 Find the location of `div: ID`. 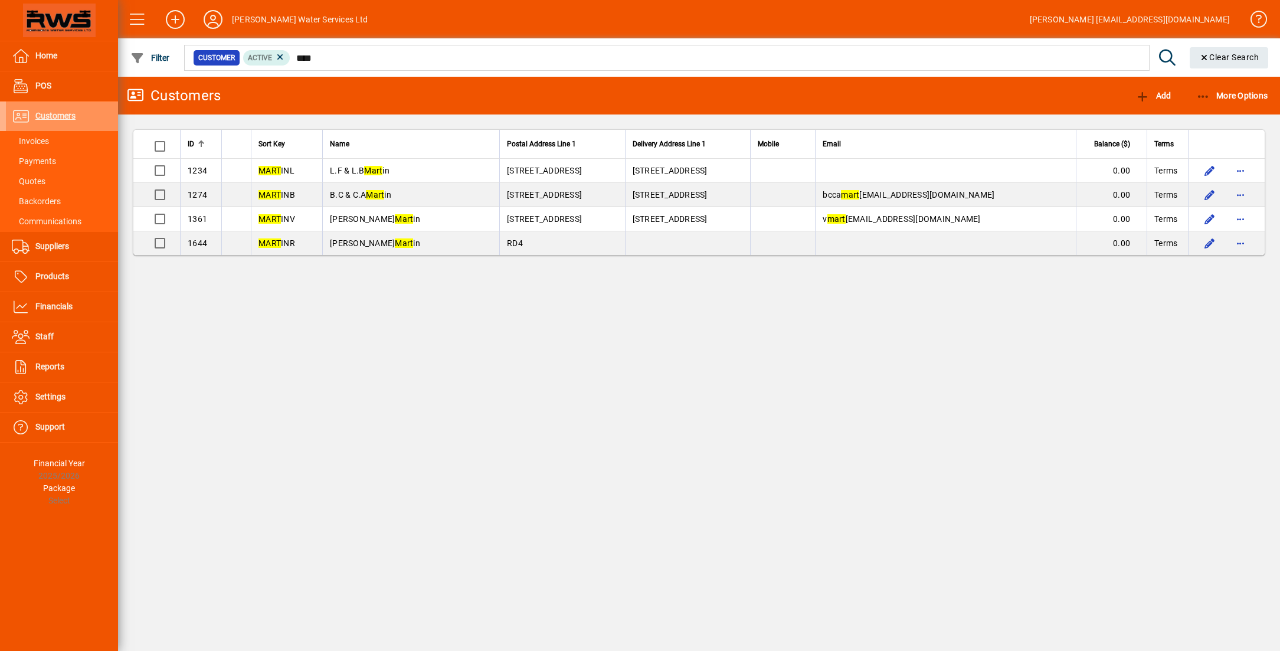

div: ID is located at coordinates (201, 144).